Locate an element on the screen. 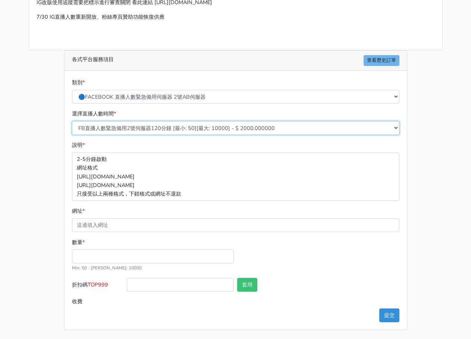 Image resolution: width=471 pixels, height=339 pixels. label: 收費 is located at coordinates (98, 302).